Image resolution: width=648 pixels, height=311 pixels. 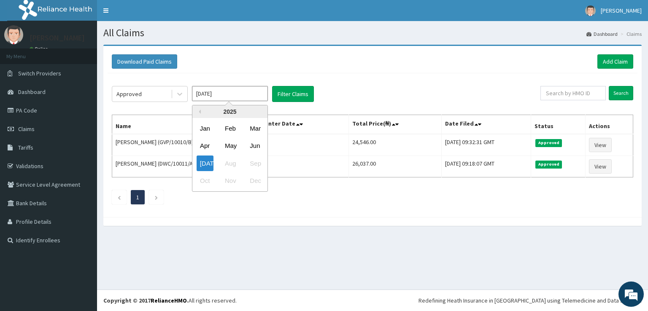 What do you see at coordinates (26, 129) in the screenshot?
I see `span: Claims` at bounding box center [26, 129].